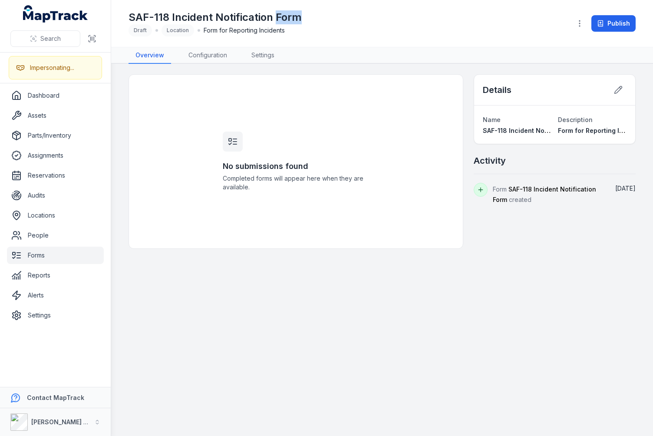  I want to click on a: Configuration, so click(208, 56).